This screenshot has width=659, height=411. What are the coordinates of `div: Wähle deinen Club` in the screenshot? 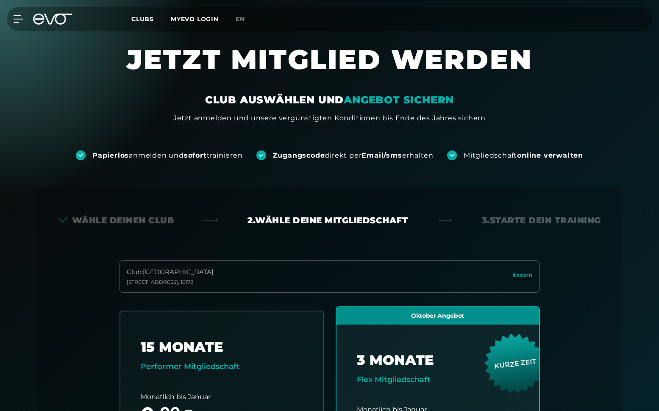 It's located at (116, 220).